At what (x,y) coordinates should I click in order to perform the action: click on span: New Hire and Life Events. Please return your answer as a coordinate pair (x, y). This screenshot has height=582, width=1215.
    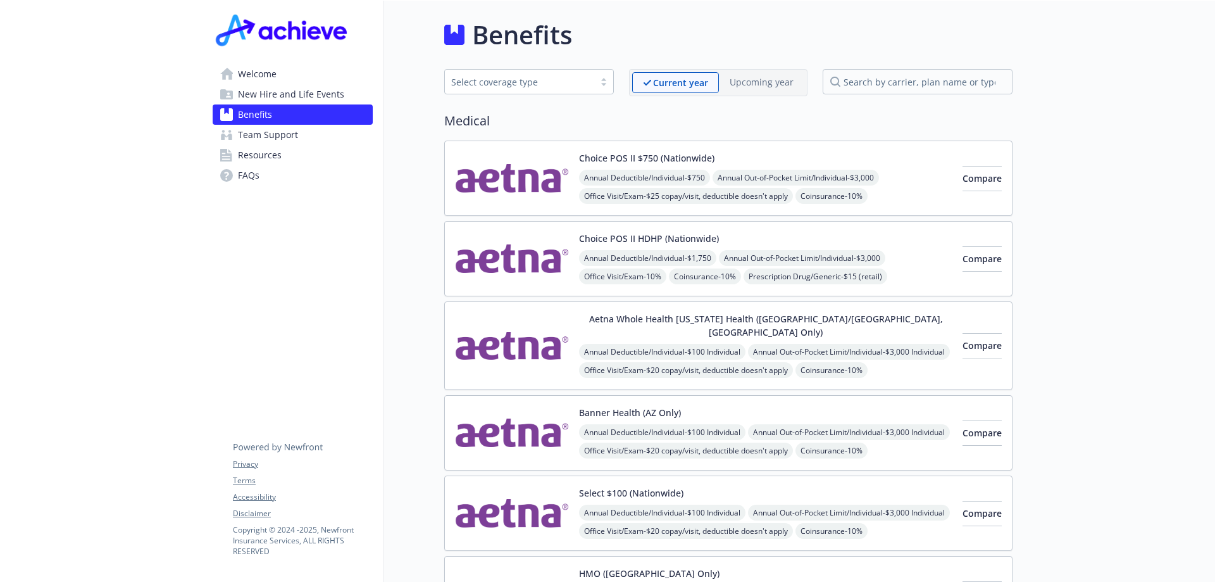
    Looking at the image, I should click on (291, 94).